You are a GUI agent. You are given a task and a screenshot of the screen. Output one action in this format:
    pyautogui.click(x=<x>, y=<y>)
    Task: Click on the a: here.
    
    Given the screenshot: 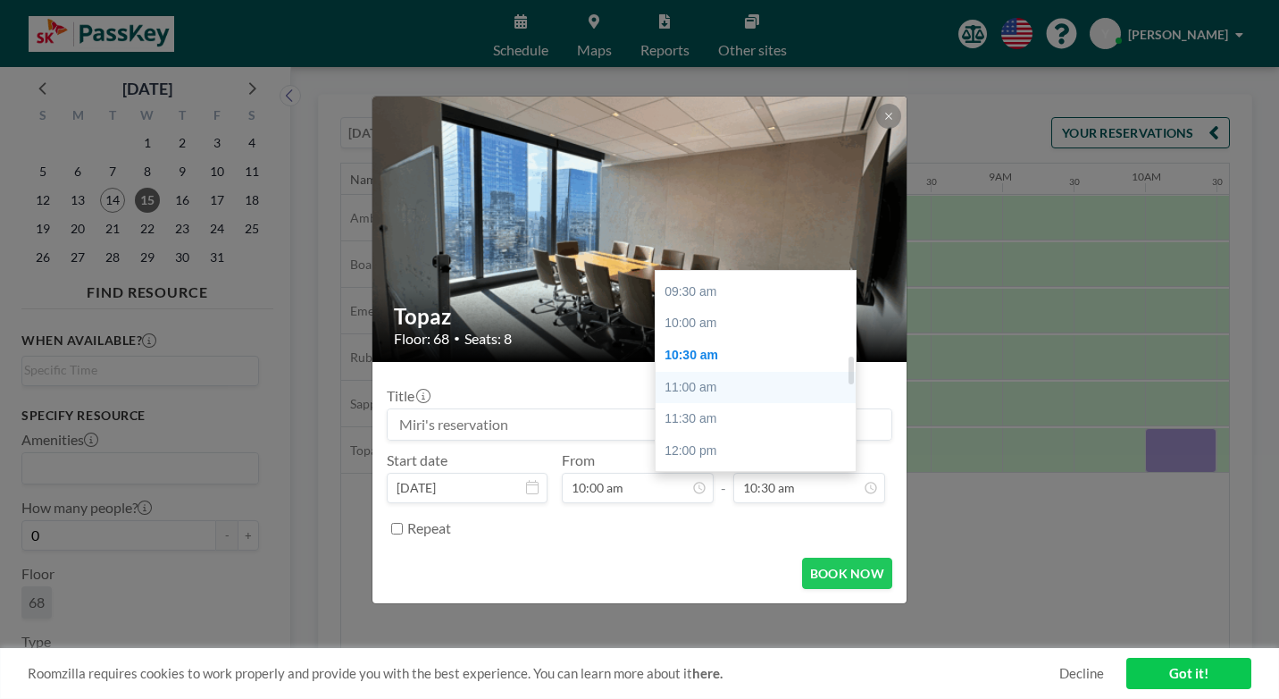 What is the action you would take?
    pyautogui.click(x=708, y=673)
    